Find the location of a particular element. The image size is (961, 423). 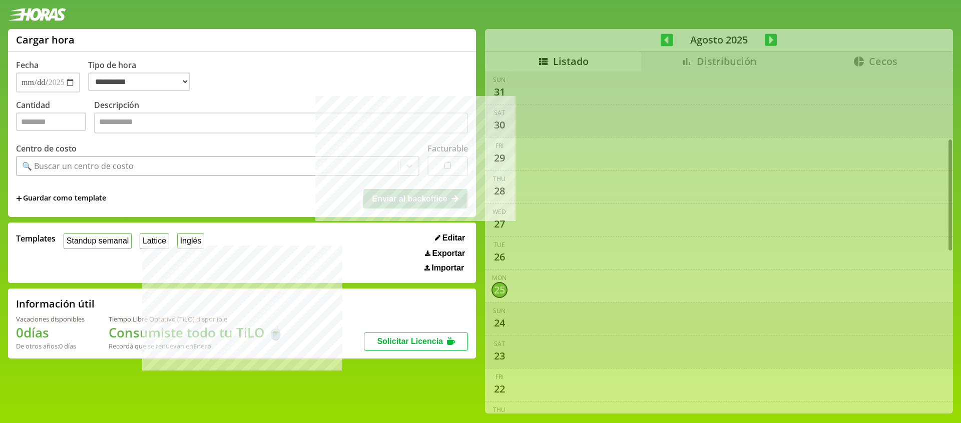

label: Facturable is located at coordinates (447, 149).